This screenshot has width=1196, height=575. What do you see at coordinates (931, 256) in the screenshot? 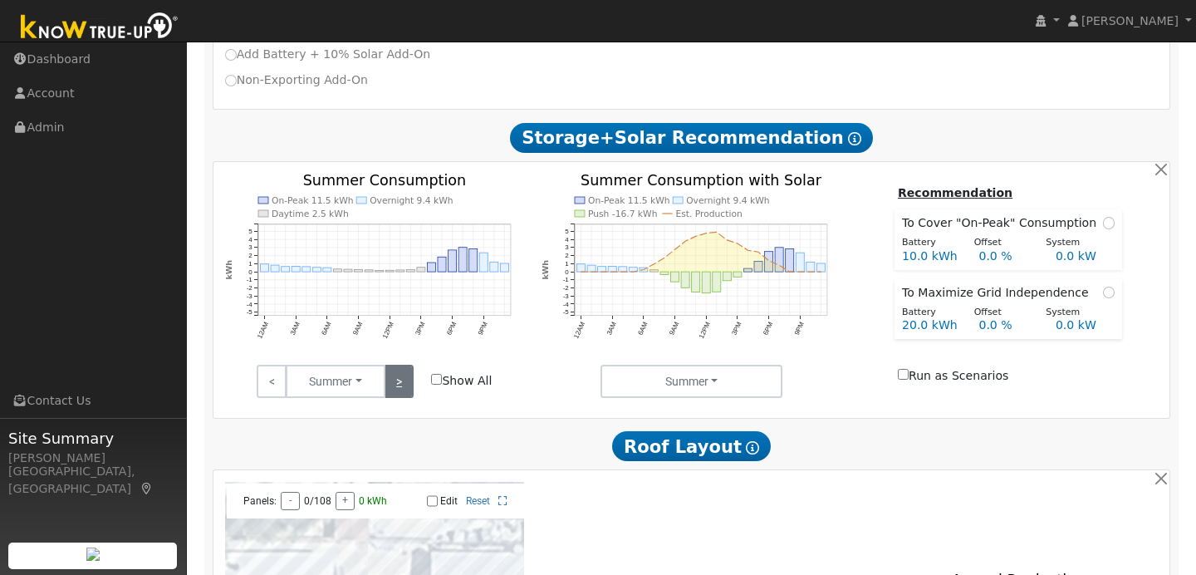
I see `div: 10.0 kWh` at bounding box center [931, 256].